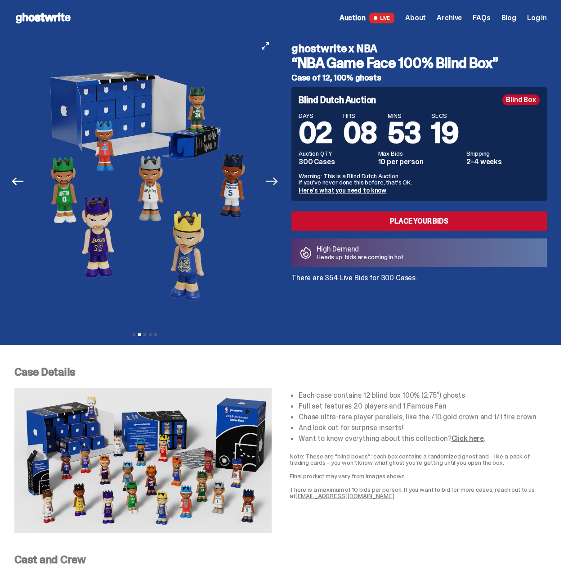 This screenshot has height=575, width=568. I want to click on h4: Blind Dutch Auction, so click(337, 100).